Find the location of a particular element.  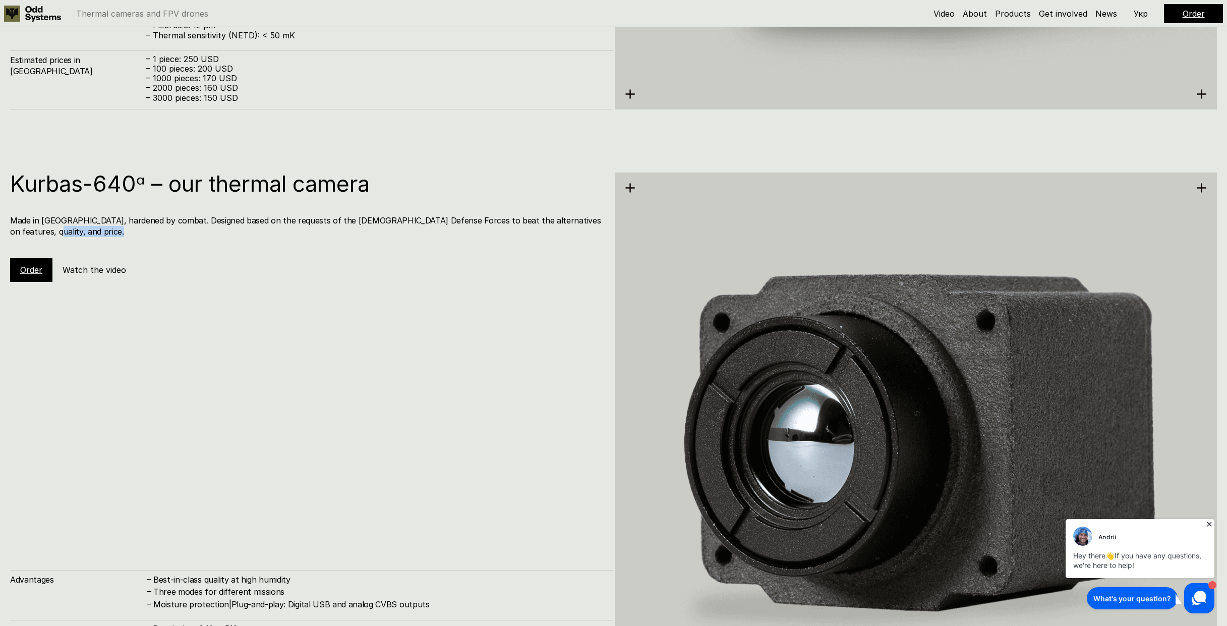

a: News is located at coordinates (1106, 14).